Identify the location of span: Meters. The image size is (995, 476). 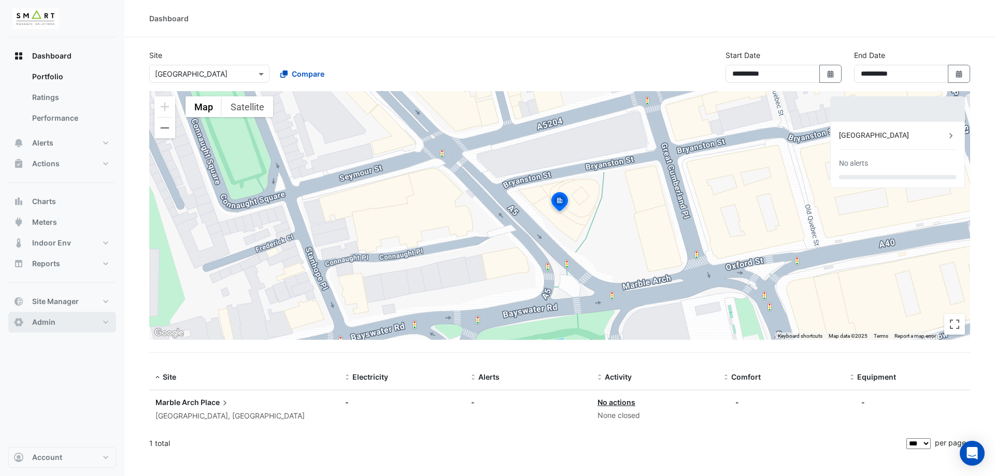
(45, 222).